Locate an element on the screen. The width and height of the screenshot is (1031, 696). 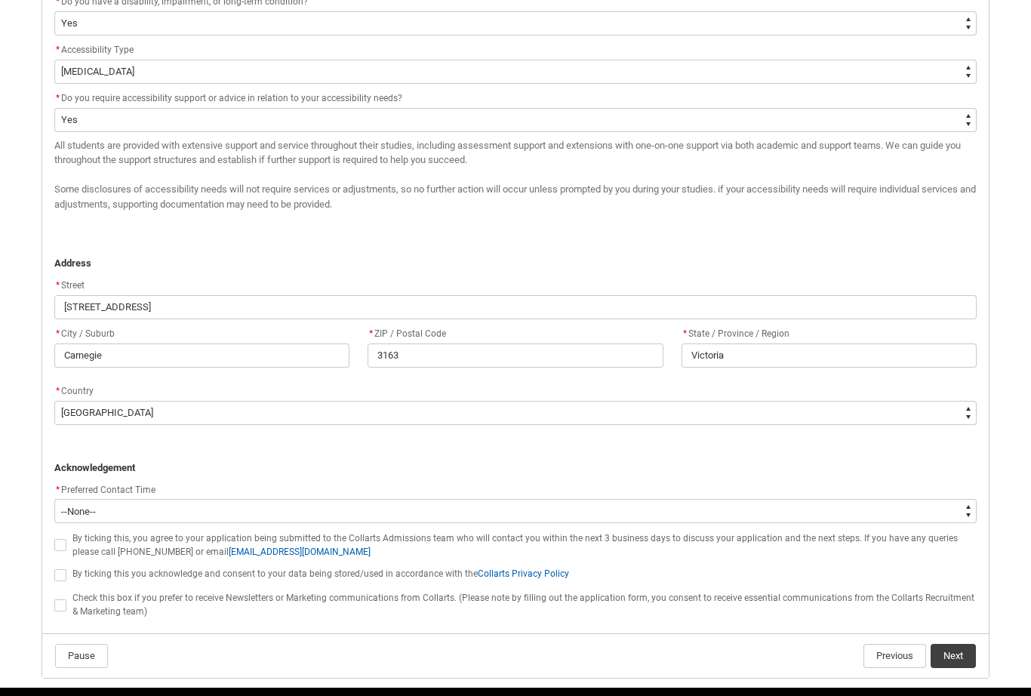
span: By ticking this, you agree to your application being submitted to the Collarts Admissions team wh... is located at coordinates (515, 545).